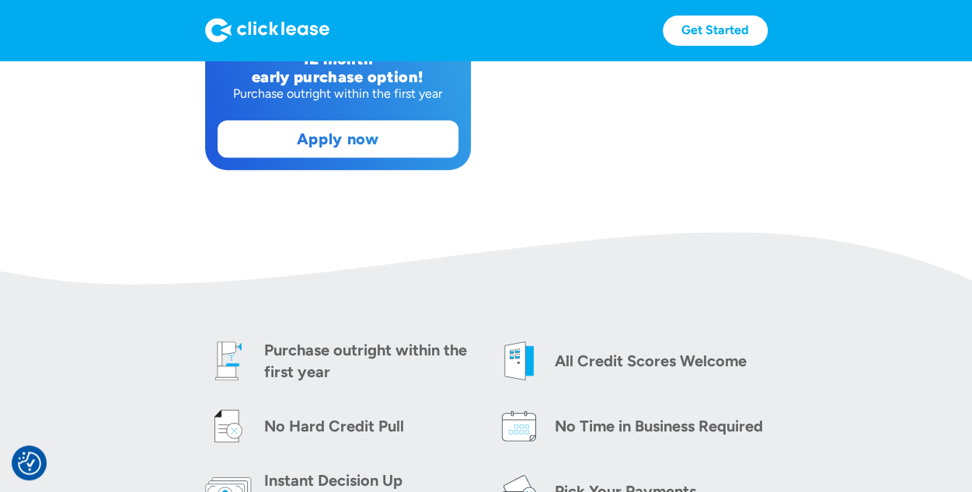  I want to click on button: Consent Preferences, so click(30, 464).